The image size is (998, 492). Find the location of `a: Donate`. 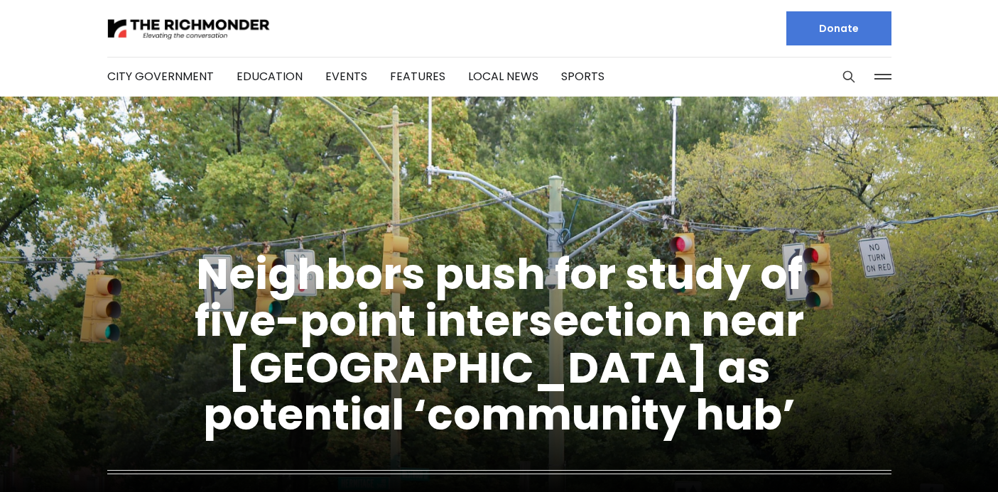

a: Donate is located at coordinates (839, 28).